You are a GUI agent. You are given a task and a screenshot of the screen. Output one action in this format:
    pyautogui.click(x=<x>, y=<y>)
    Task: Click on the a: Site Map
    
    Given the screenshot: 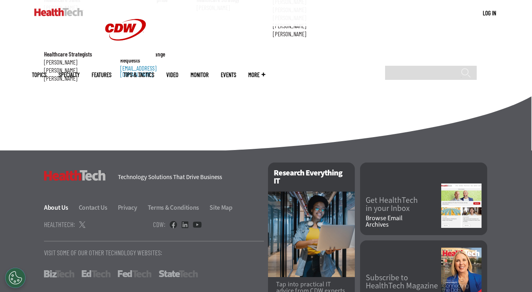 What is the action you would take?
    pyautogui.click(x=221, y=207)
    